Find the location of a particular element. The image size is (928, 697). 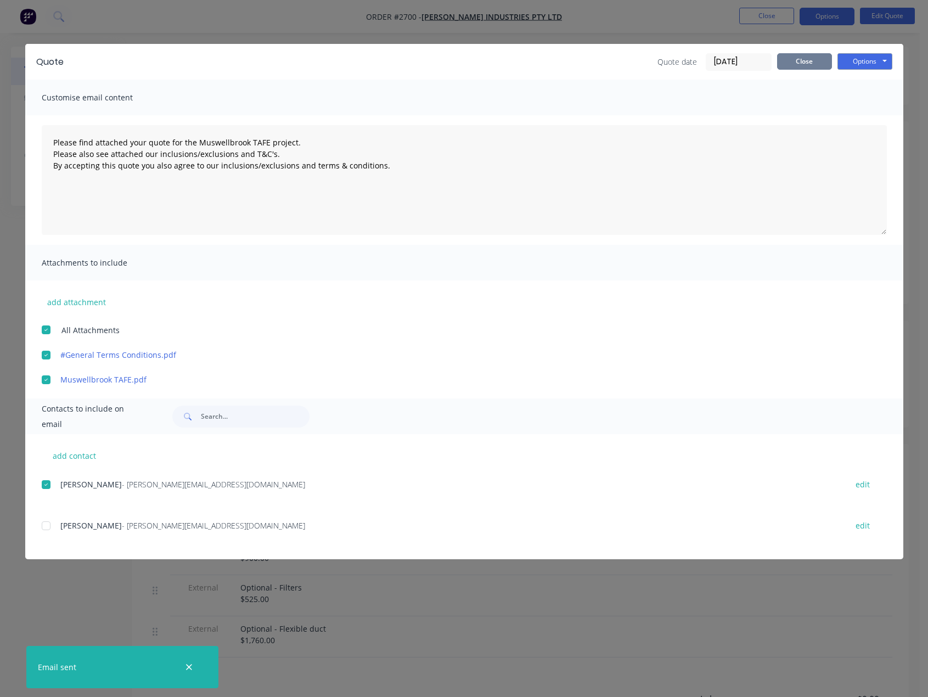

span: Quote date is located at coordinates (677, 61).